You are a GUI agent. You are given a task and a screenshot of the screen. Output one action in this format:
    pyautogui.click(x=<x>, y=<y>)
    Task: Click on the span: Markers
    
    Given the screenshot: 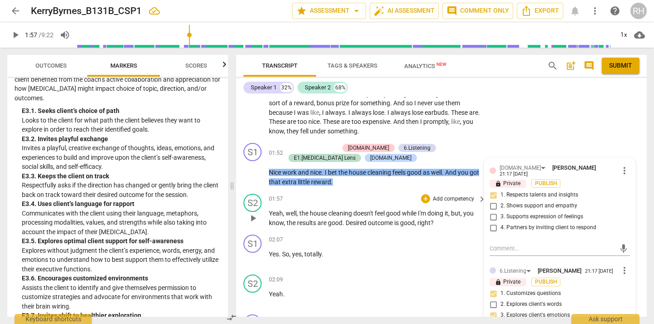 What is the action you would take?
    pyautogui.click(x=124, y=65)
    